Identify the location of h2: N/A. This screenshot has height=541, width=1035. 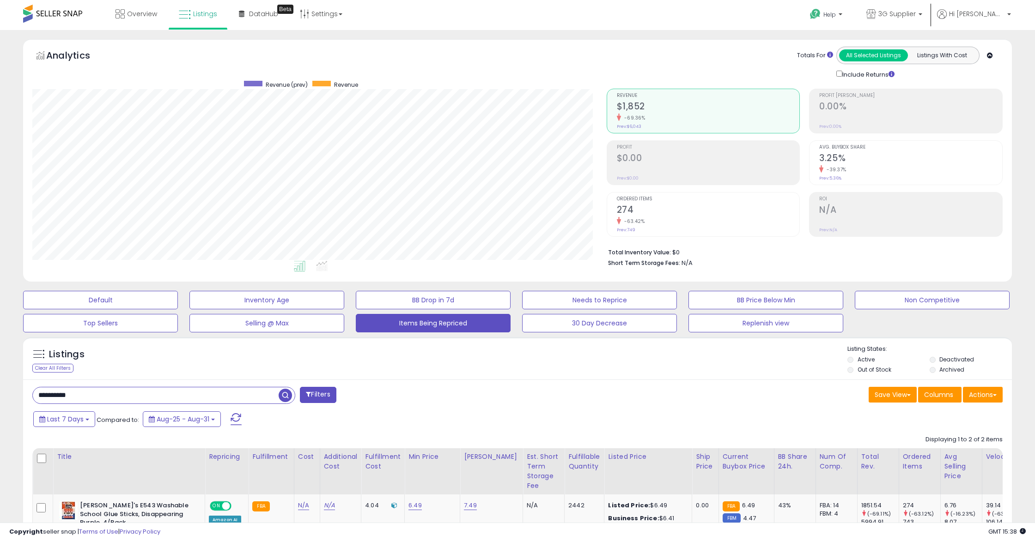
(911, 211).